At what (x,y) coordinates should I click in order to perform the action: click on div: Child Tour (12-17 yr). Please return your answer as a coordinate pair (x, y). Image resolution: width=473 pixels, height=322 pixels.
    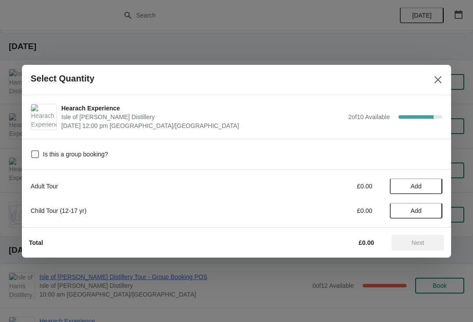
    Looking at the image, I should click on (152, 211).